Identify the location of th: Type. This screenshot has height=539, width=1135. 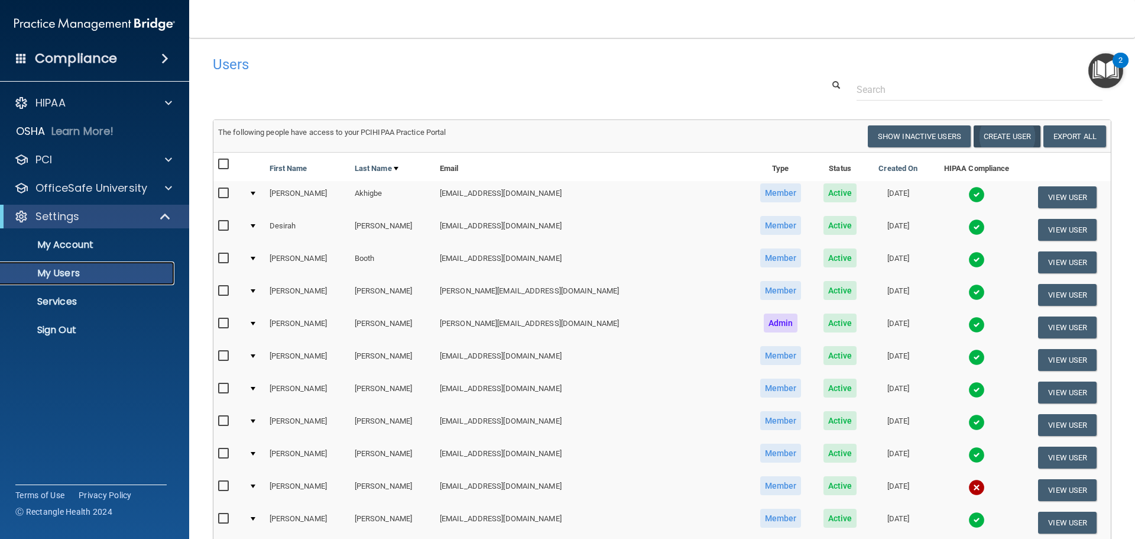
(780, 167).